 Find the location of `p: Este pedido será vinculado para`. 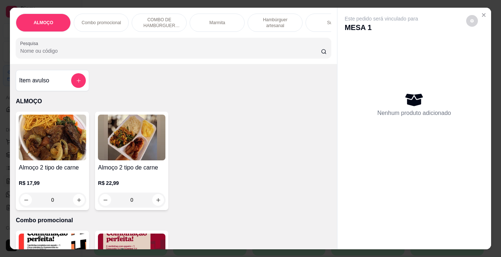

p: Este pedido será vinculado para is located at coordinates (381, 19).